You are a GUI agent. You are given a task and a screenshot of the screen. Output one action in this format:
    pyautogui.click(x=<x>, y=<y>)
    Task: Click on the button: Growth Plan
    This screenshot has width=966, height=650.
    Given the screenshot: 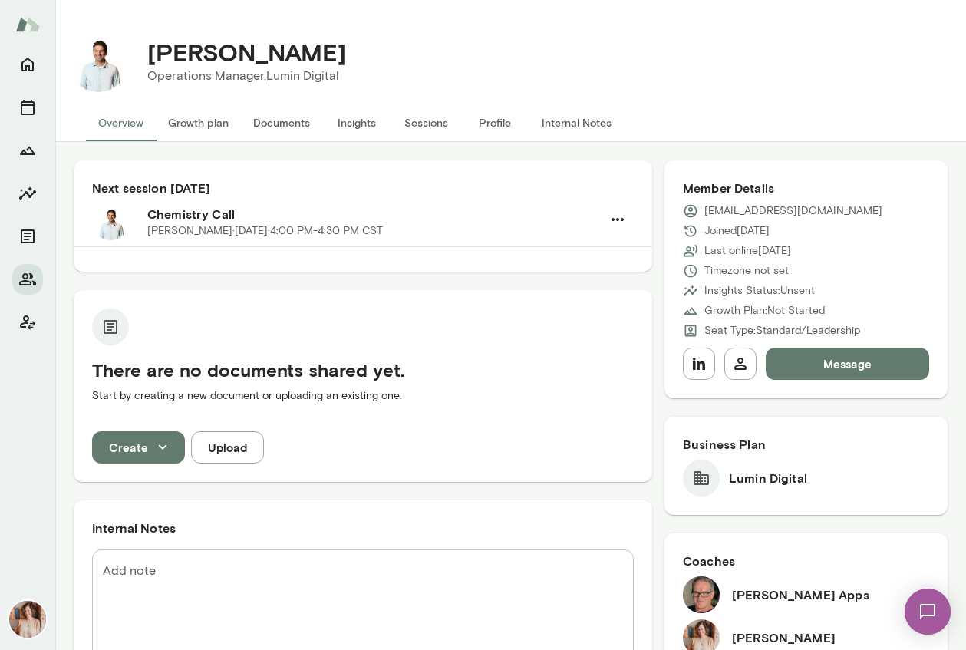 What is the action you would take?
    pyautogui.click(x=28, y=150)
    